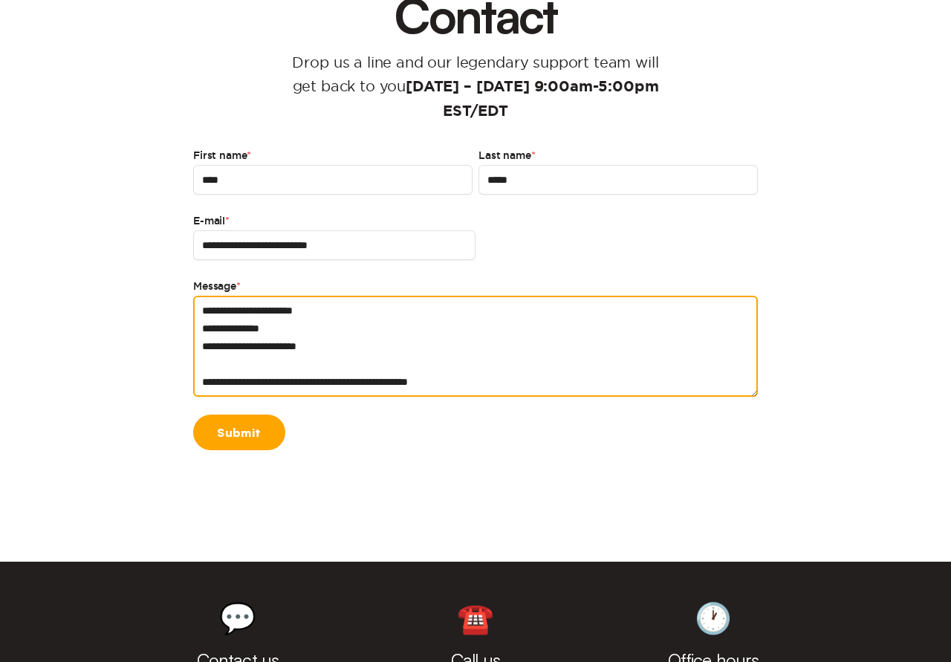  I want to click on a: Submit, so click(239, 433).